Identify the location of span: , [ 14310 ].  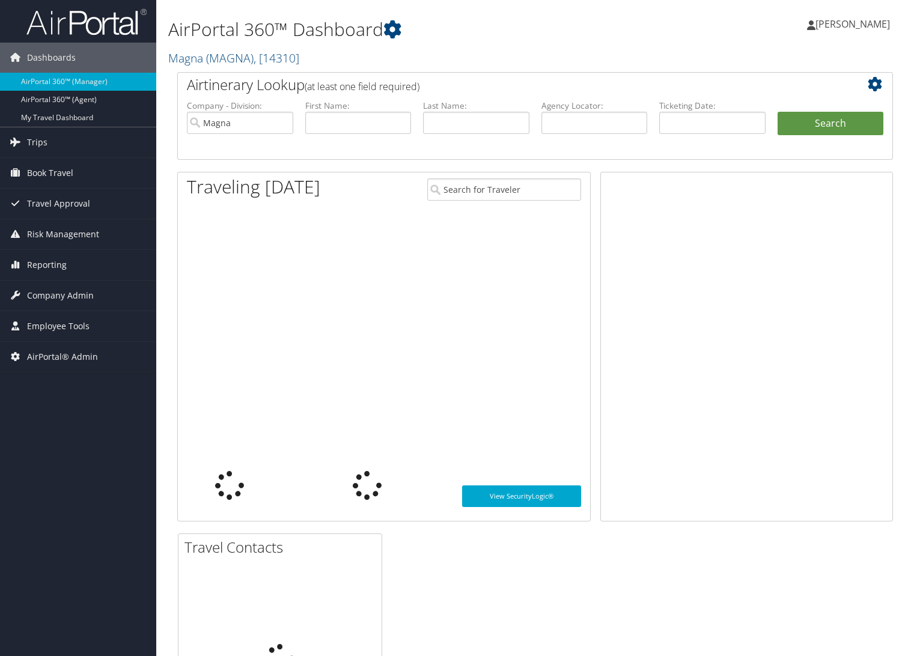
(277, 58).